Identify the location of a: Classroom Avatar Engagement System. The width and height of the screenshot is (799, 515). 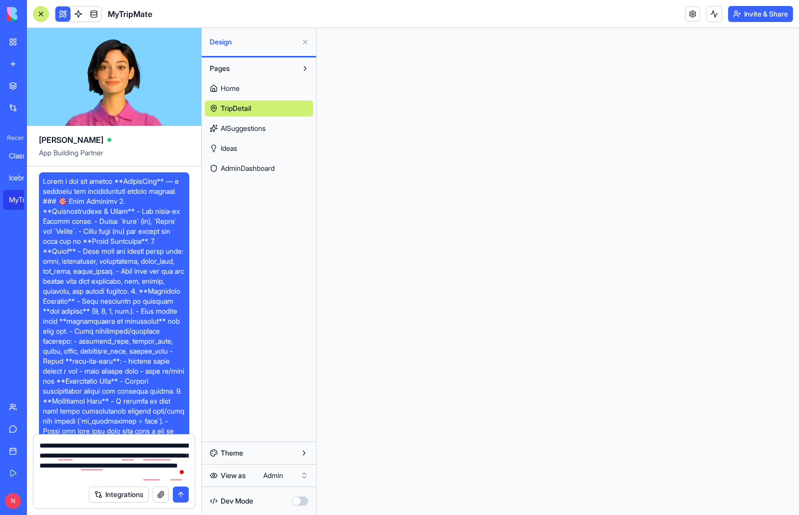
(23, 156).